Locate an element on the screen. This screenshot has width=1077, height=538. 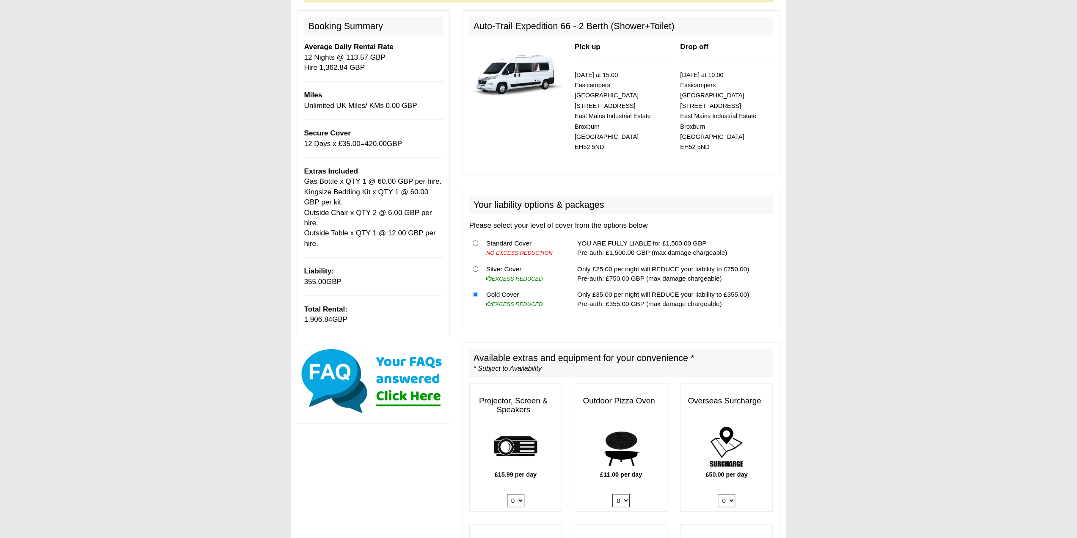
b: Average Daily Rental Rate is located at coordinates (349, 47).